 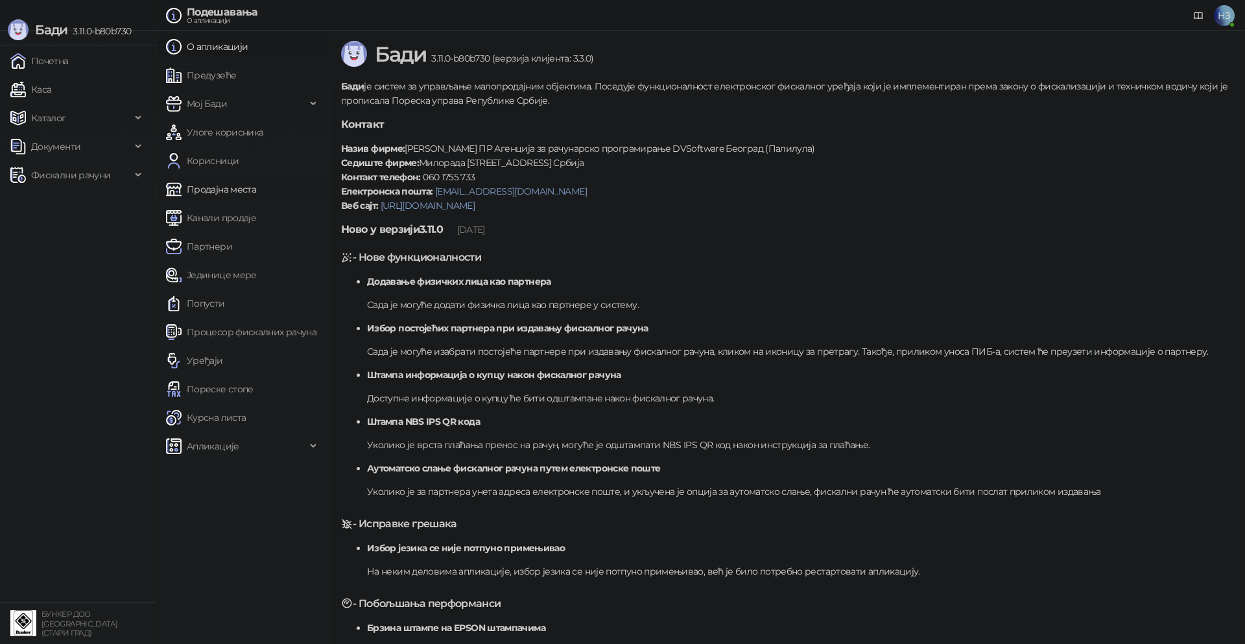 I want to click on strong: Додавање физичких лица као партнера, so click(x=459, y=281).